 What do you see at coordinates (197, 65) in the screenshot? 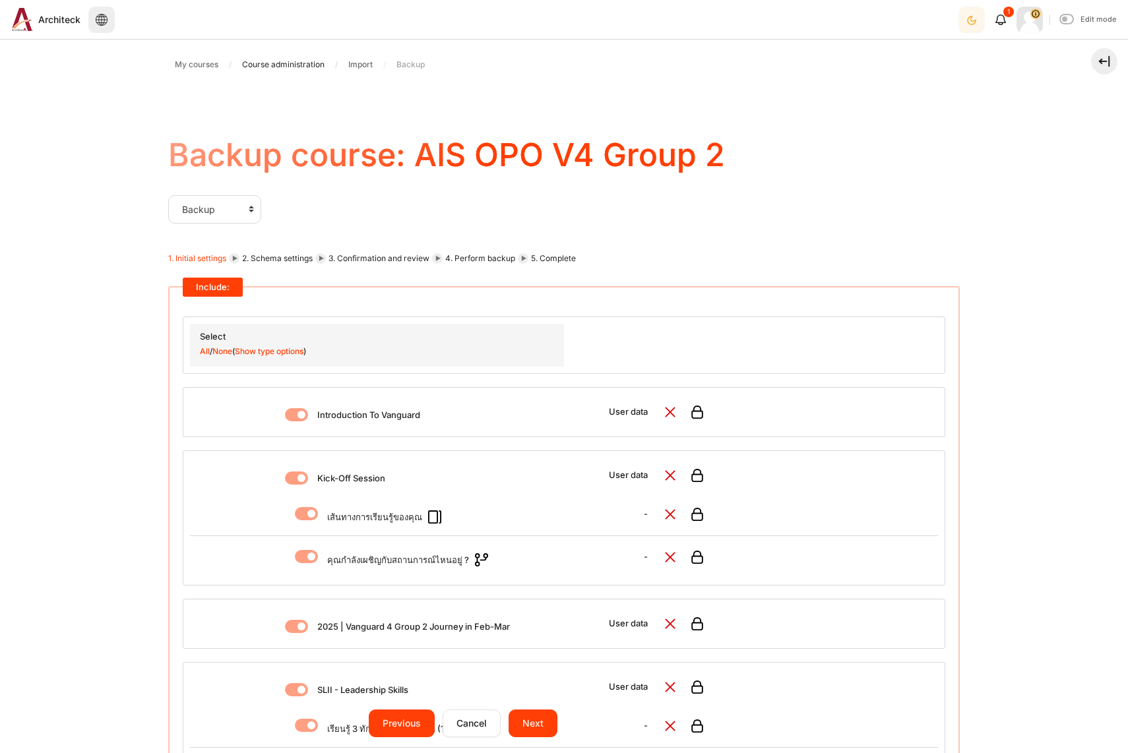
I see `span: My courses` at bounding box center [197, 65].